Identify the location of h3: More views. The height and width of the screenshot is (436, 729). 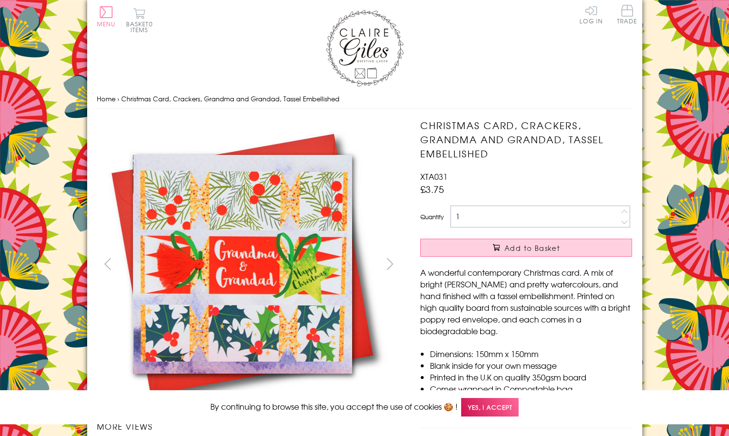
(249, 426).